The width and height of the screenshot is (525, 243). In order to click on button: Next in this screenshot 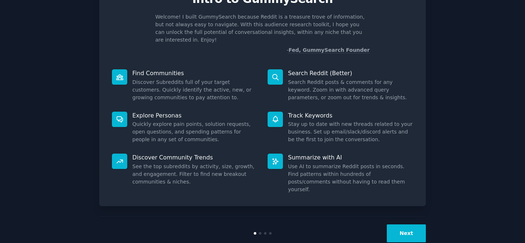, I will do `click(406, 233)`.